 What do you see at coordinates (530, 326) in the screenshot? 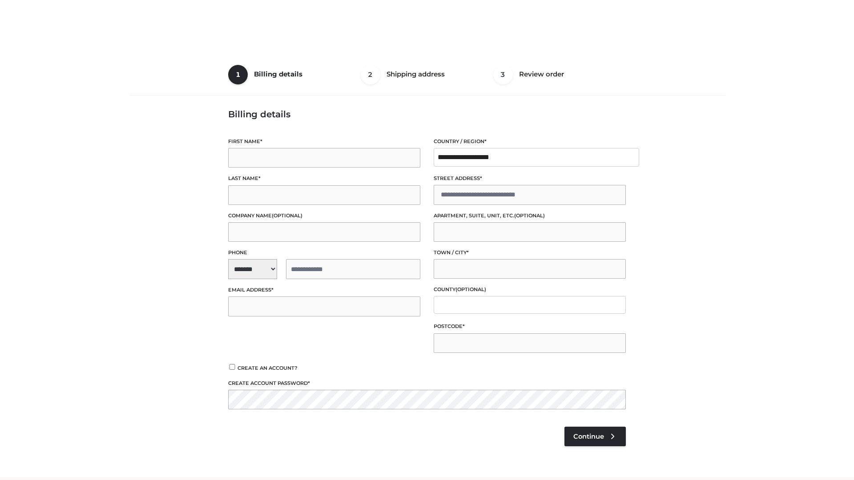
I see `label: Postcode` at bounding box center [530, 326].